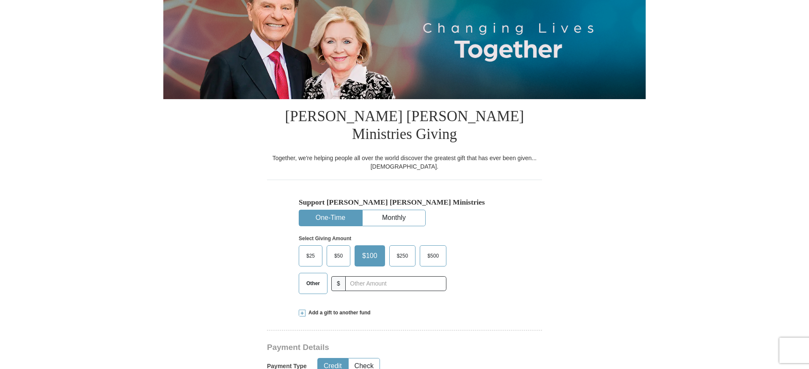 This screenshot has height=369, width=809. I want to click on h3: Payment Details, so click(375, 347).